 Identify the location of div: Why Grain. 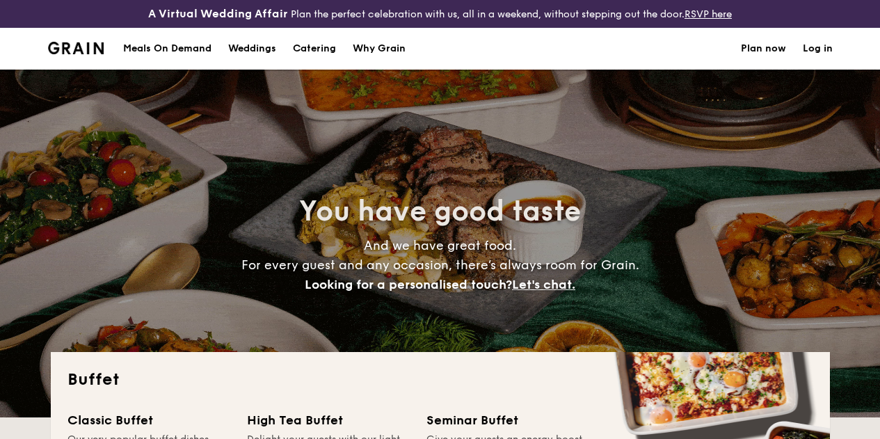
(379, 49).